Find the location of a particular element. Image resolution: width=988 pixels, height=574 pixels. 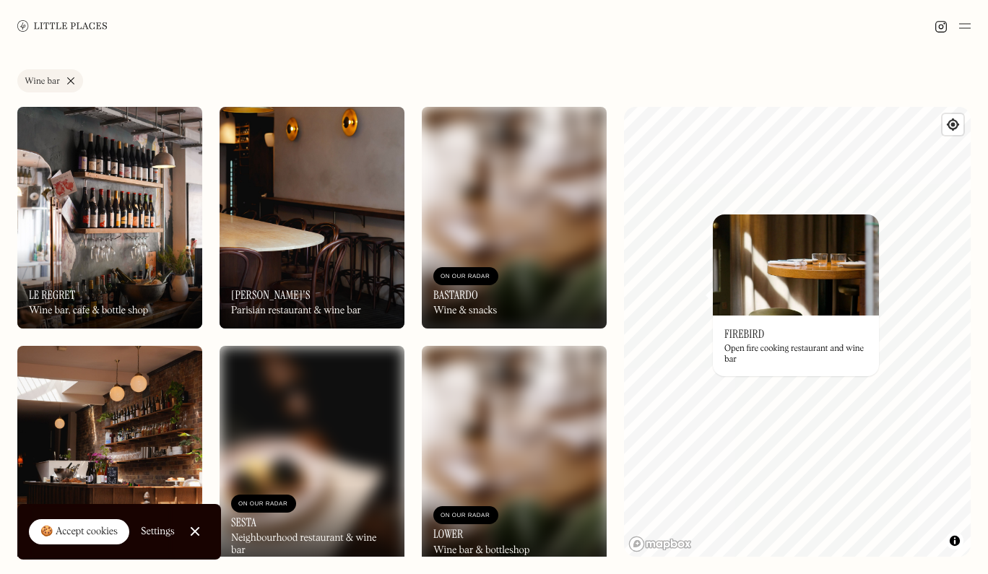

a: SestaSestaOn Our RadarSestaNeighbourhood restaurant & wine bar is located at coordinates (312, 456).